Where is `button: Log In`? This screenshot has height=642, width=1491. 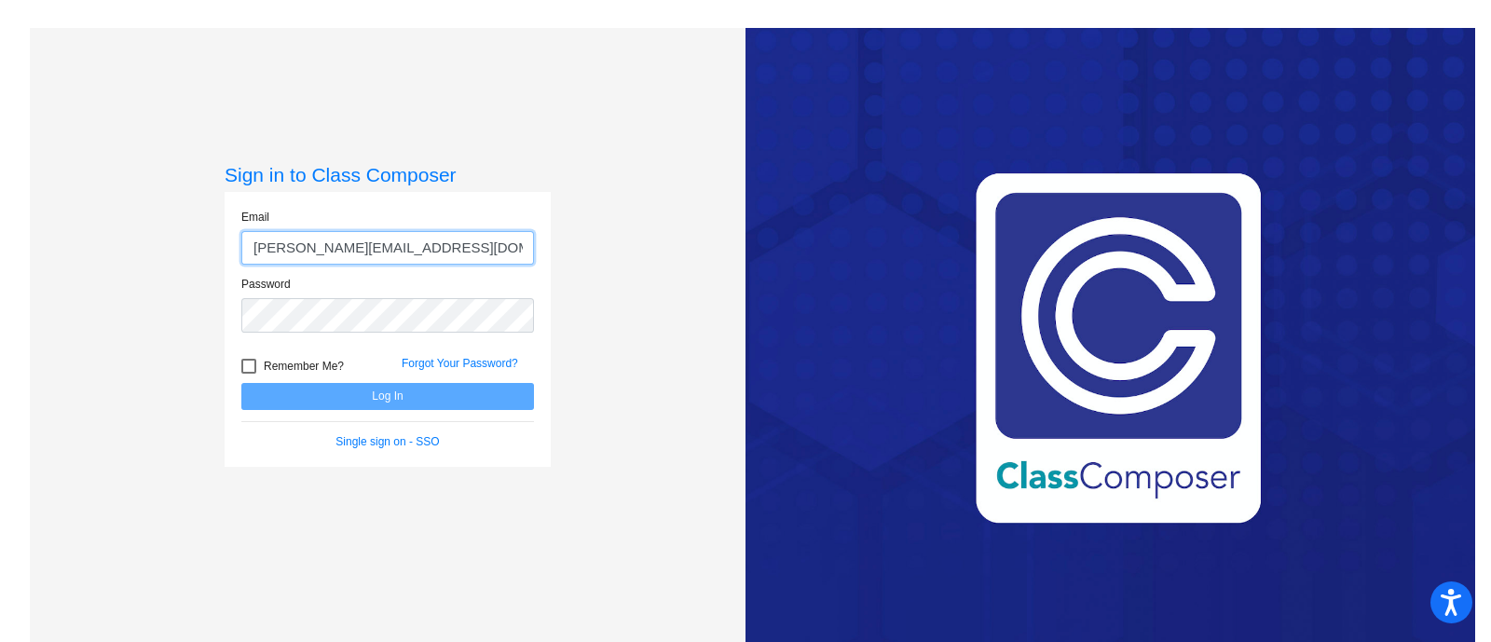
button: Log In is located at coordinates (388, 396).